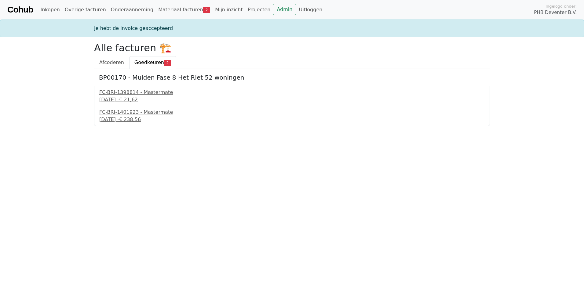  I want to click on a: Inkopen, so click(50, 10).